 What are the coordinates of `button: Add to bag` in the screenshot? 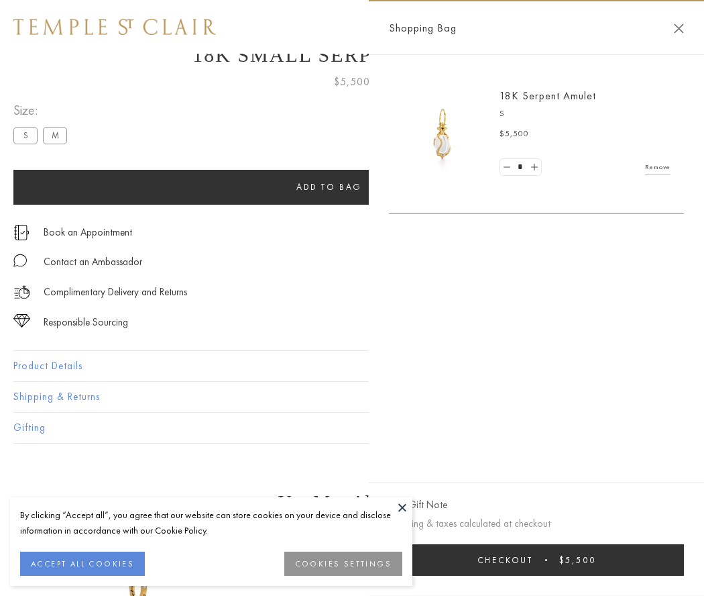 It's located at (329, 187).